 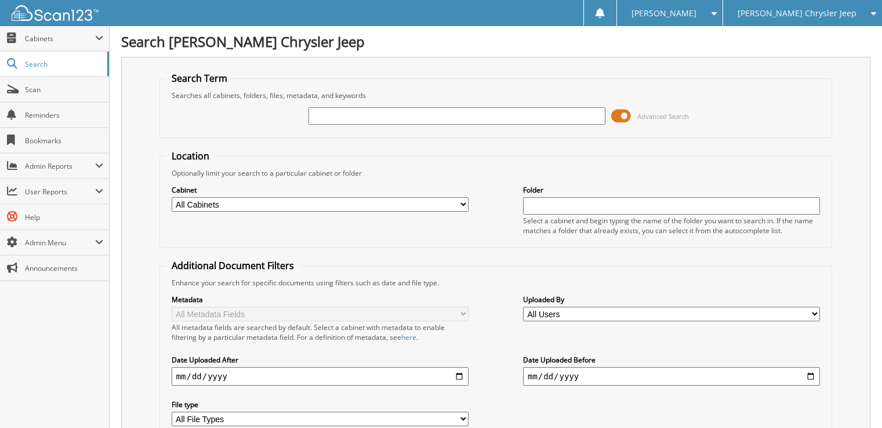 I want to click on img: scan123-logo-white.svg, so click(x=55, y=13).